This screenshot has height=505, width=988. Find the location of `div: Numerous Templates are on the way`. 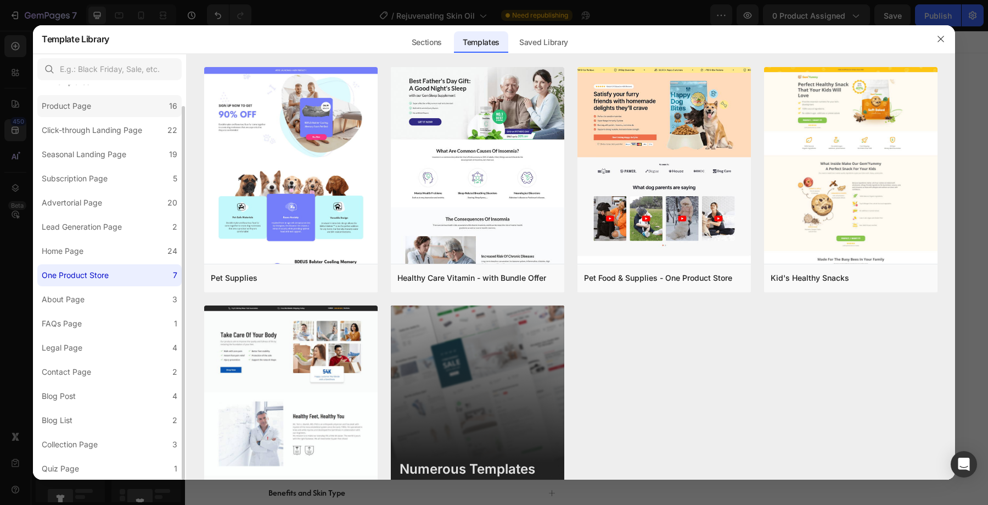

div: Numerous Templates are on the way is located at coordinates (478, 477).